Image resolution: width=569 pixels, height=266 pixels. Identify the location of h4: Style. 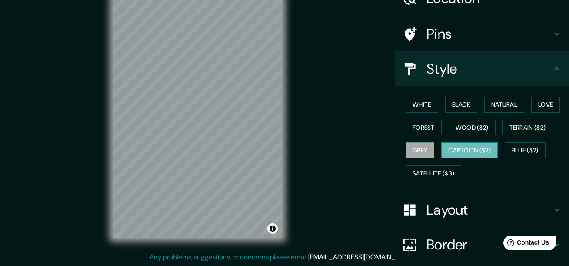
(489, 69).